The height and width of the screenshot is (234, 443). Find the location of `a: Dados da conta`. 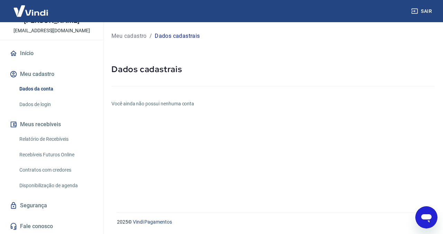

a: Dados da conta is located at coordinates (56, 89).